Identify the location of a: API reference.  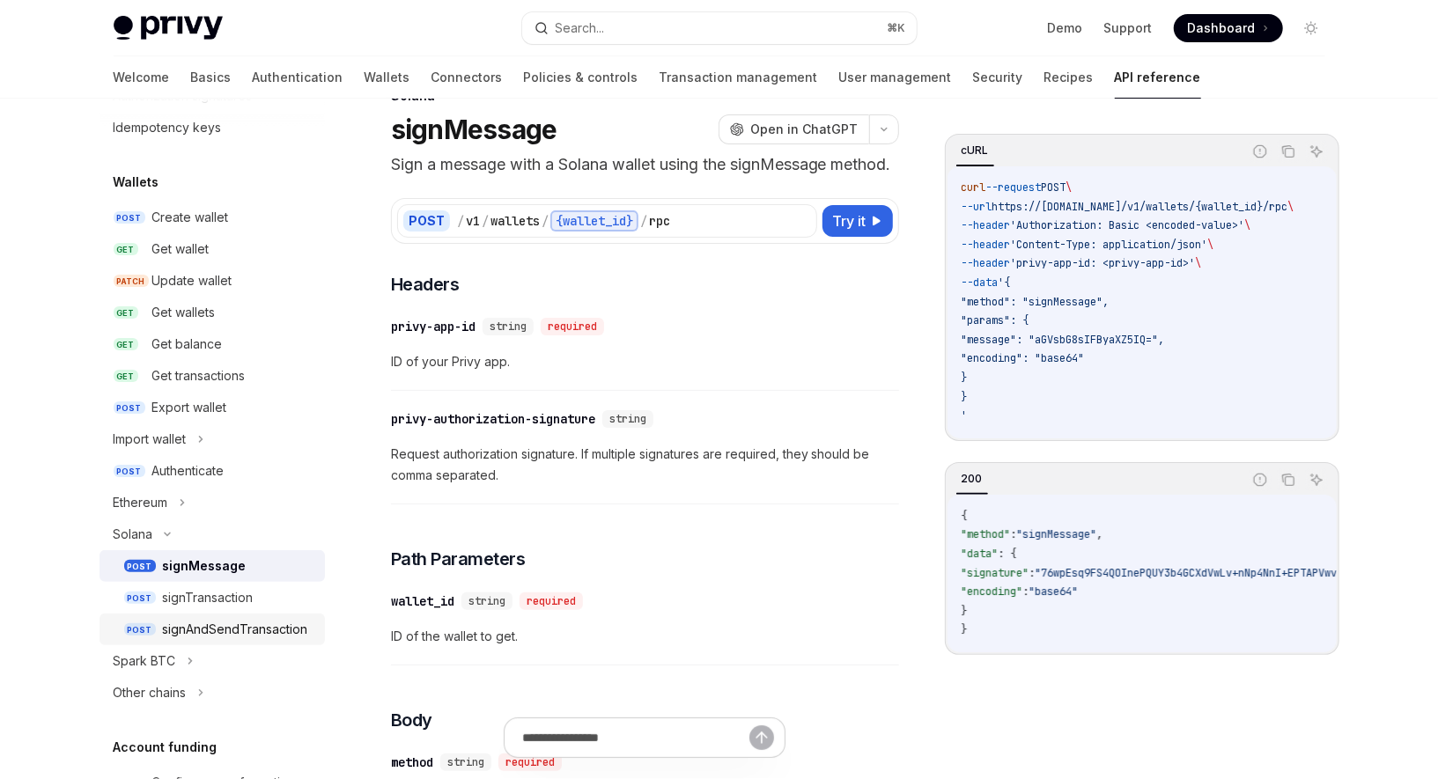
(1158, 77).